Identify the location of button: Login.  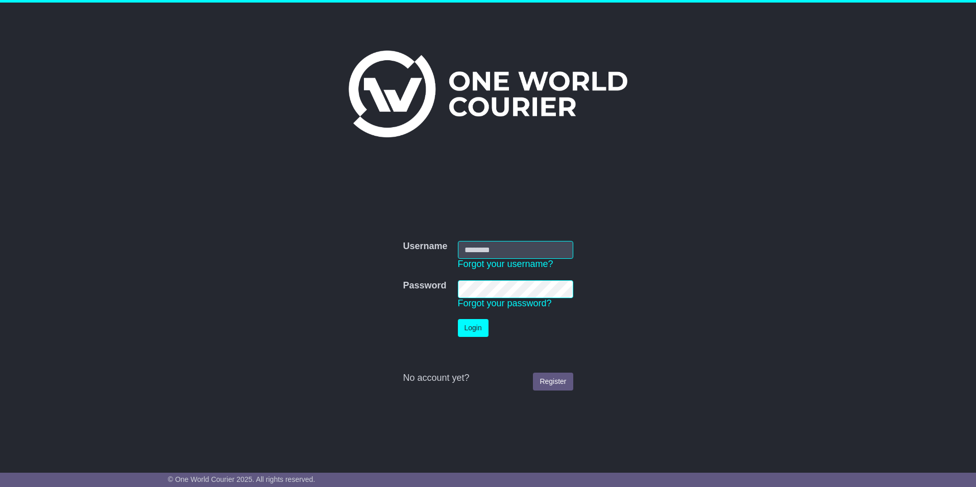
(473, 328).